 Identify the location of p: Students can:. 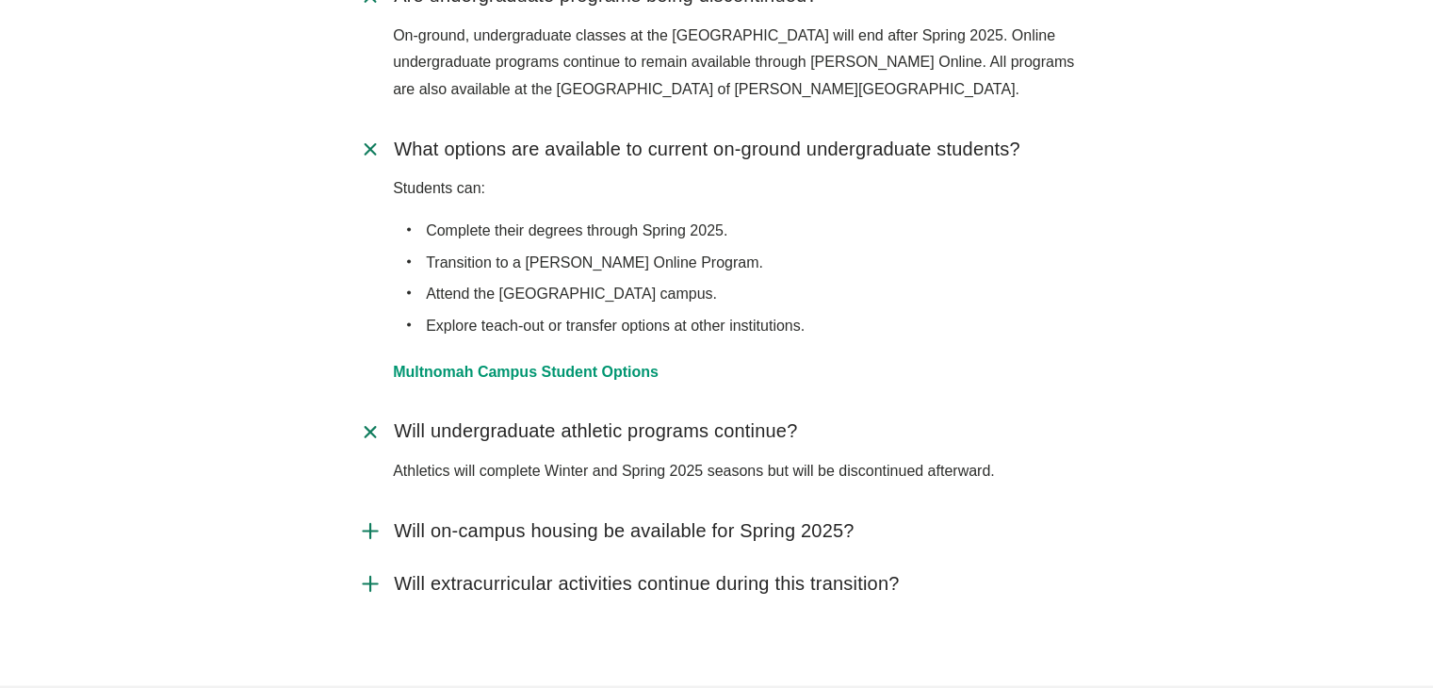
(734, 188).